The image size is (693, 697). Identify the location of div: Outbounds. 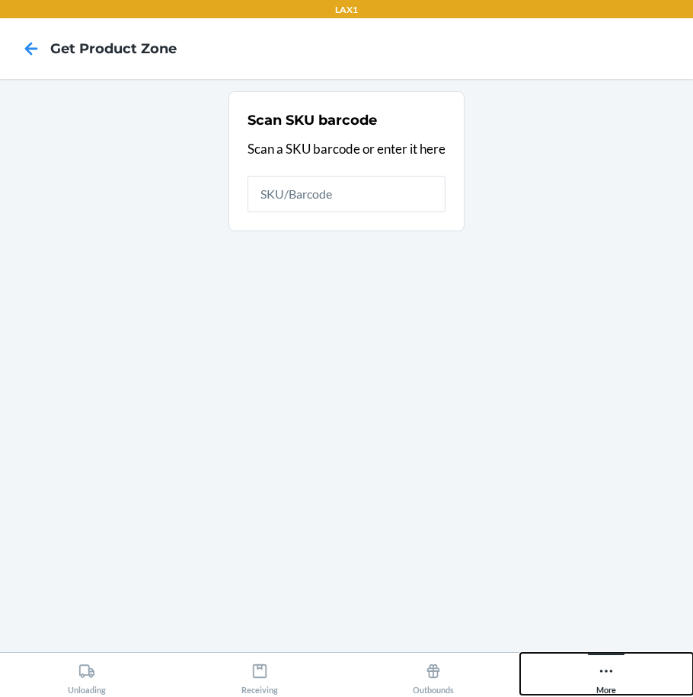
(433, 676).